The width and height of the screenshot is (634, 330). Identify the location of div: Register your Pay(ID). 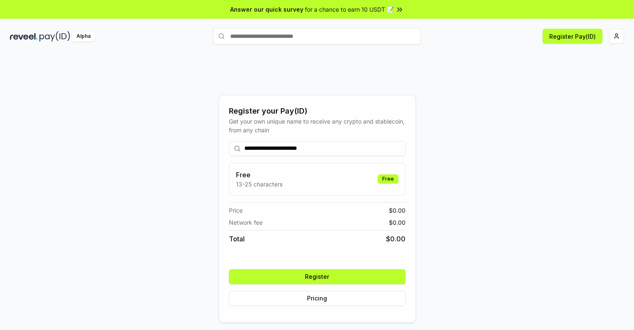
(317, 111).